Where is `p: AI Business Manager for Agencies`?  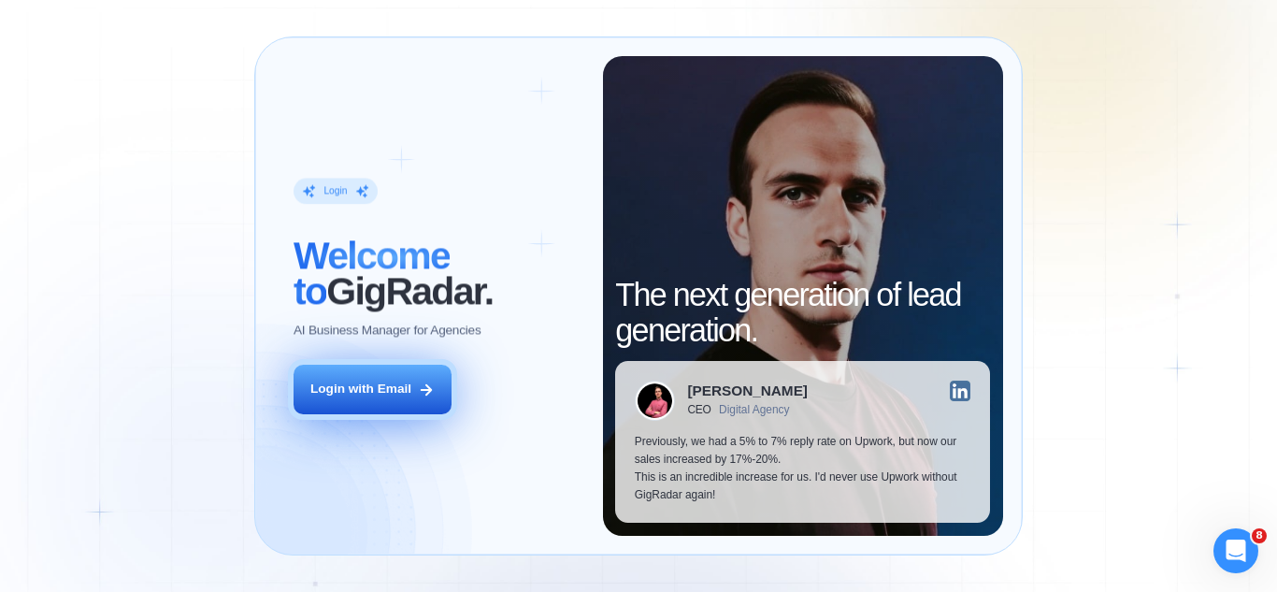 p: AI Business Manager for Agencies is located at coordinates (387, 331).